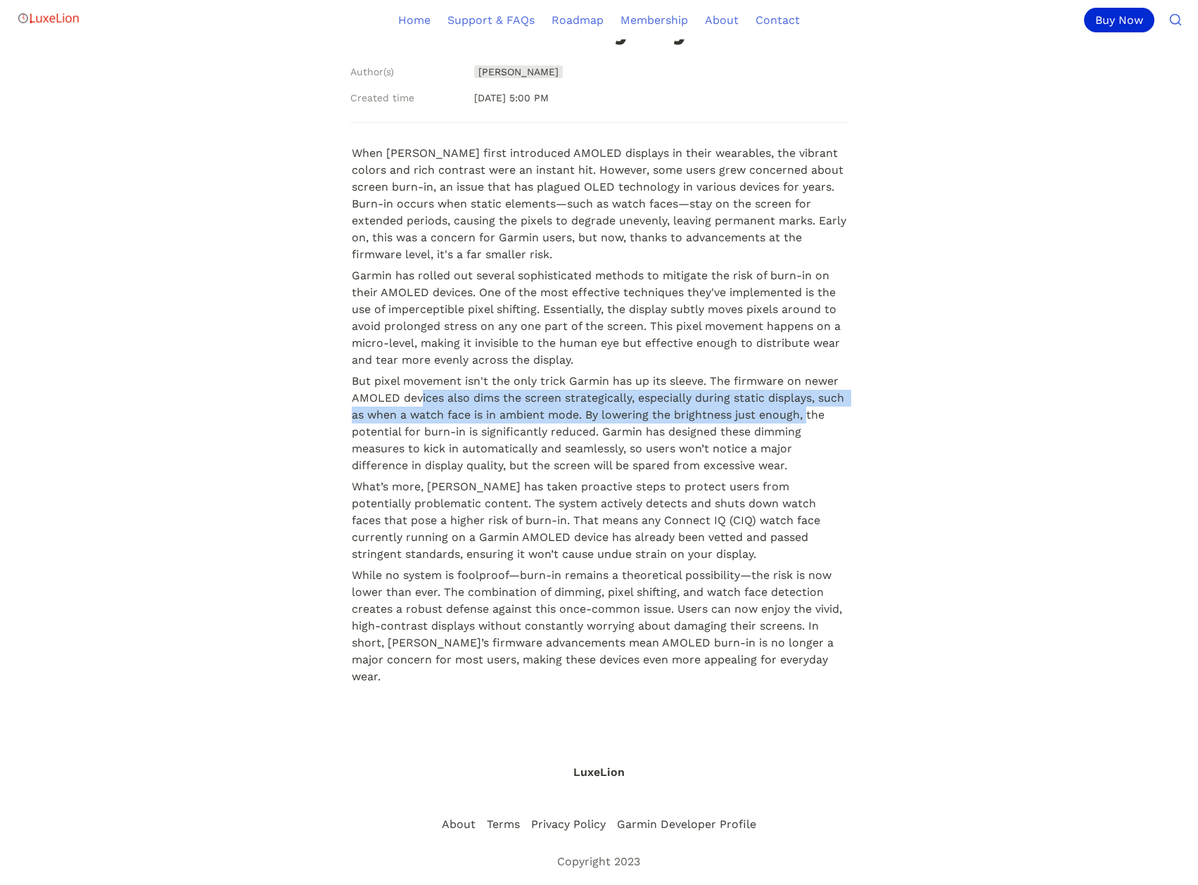 Image resolution: width=1198 pixels, height=885 pixels. I want to click on p: Garmin Developer Profile, so click(686, 824).